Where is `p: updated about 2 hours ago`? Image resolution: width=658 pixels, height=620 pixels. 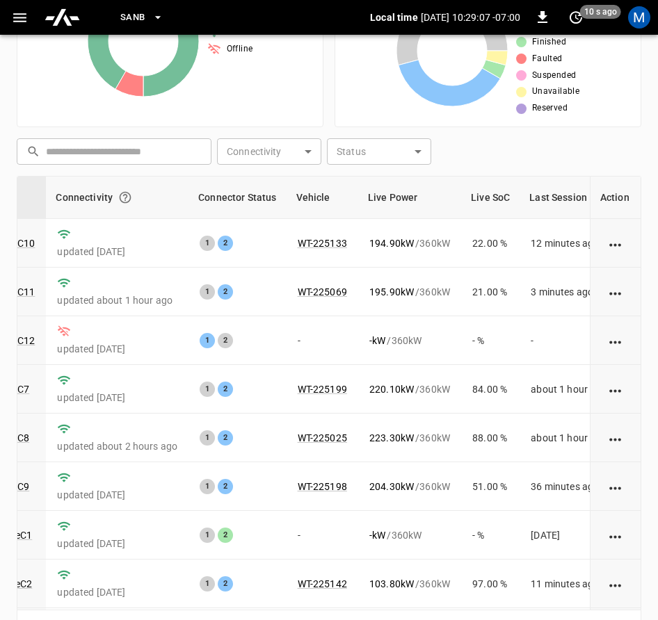
p: updated about 2 hours ago is located at coordinates (117, 446).